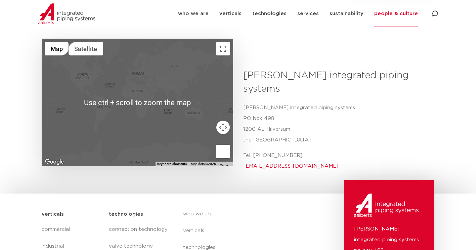 This screenshot has width=476, height=250. Describe the element at coordinates (223, 49) in the screenshot. I see `button: Toggle fullscreen view` at that location.